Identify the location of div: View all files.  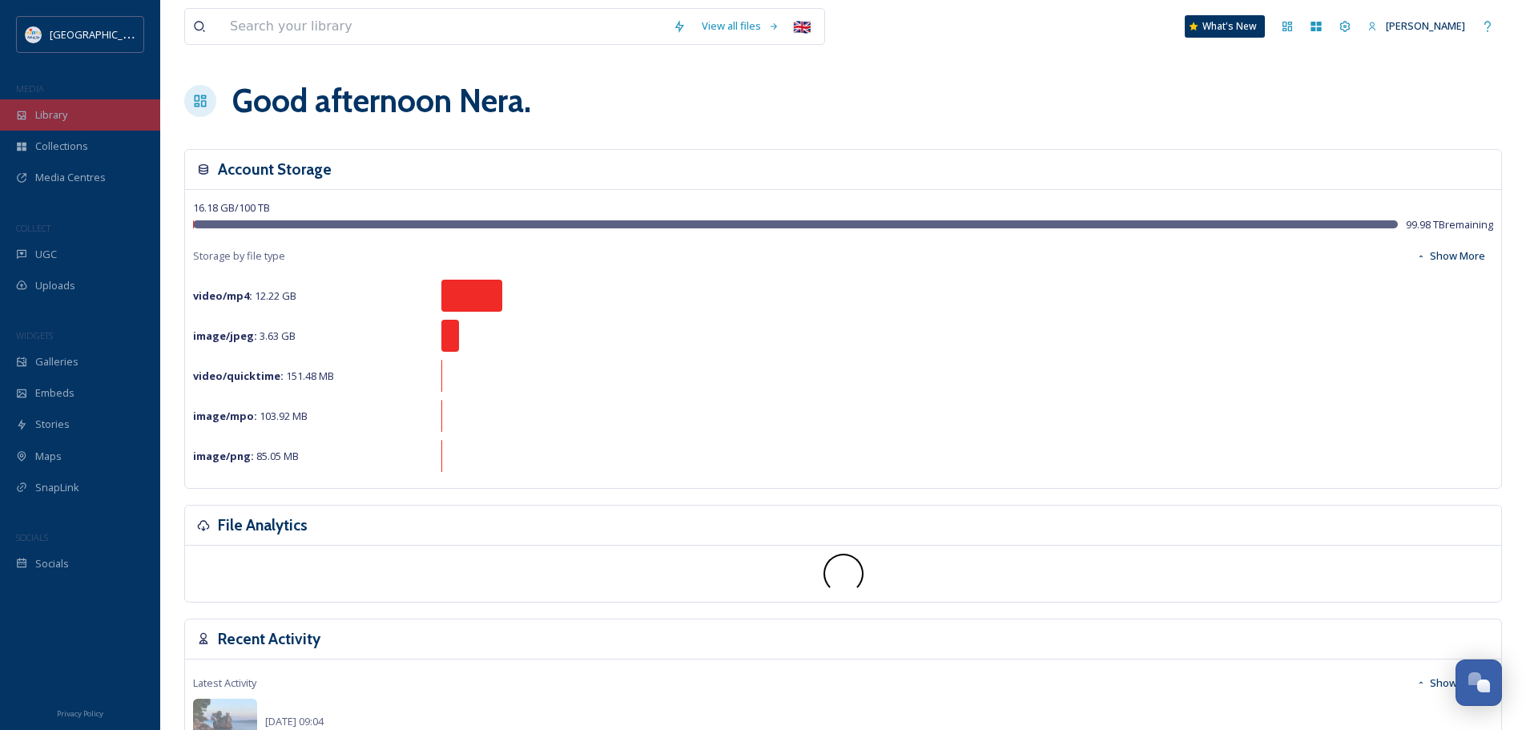
(740, 26).